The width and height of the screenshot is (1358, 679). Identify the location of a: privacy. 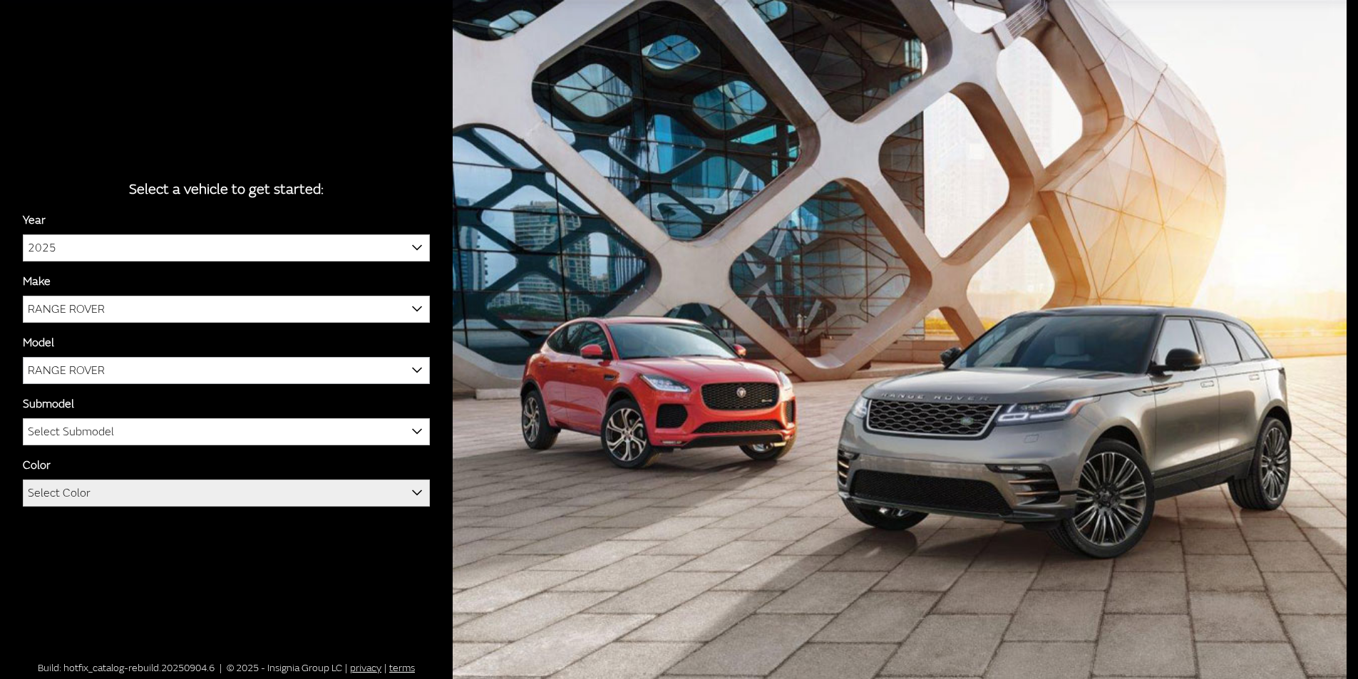
(366, 668).